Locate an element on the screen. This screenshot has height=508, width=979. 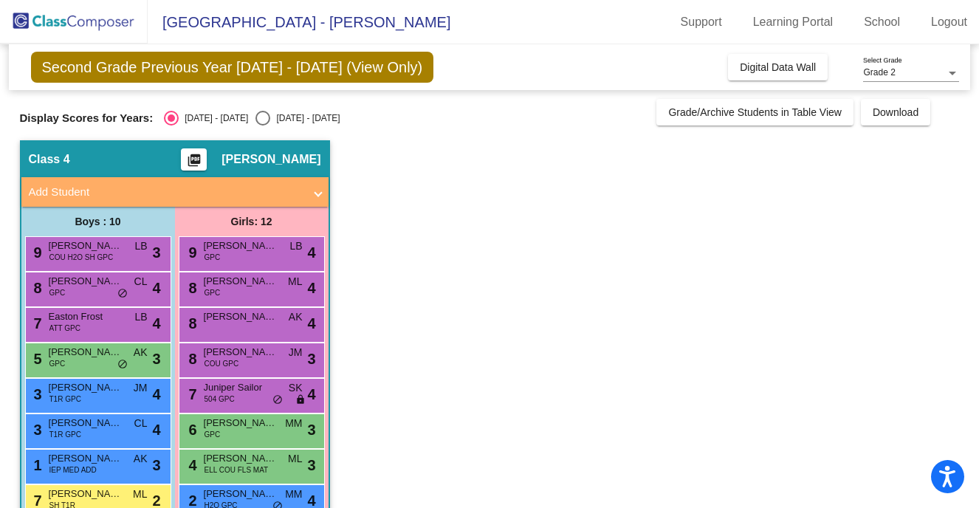
span: Grade 2 is located at coordinates (878, 72).